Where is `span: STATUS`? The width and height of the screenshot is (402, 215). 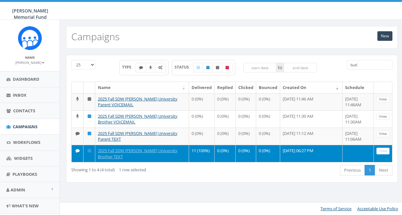 span: STATUS is located at coordinates (184, 67).